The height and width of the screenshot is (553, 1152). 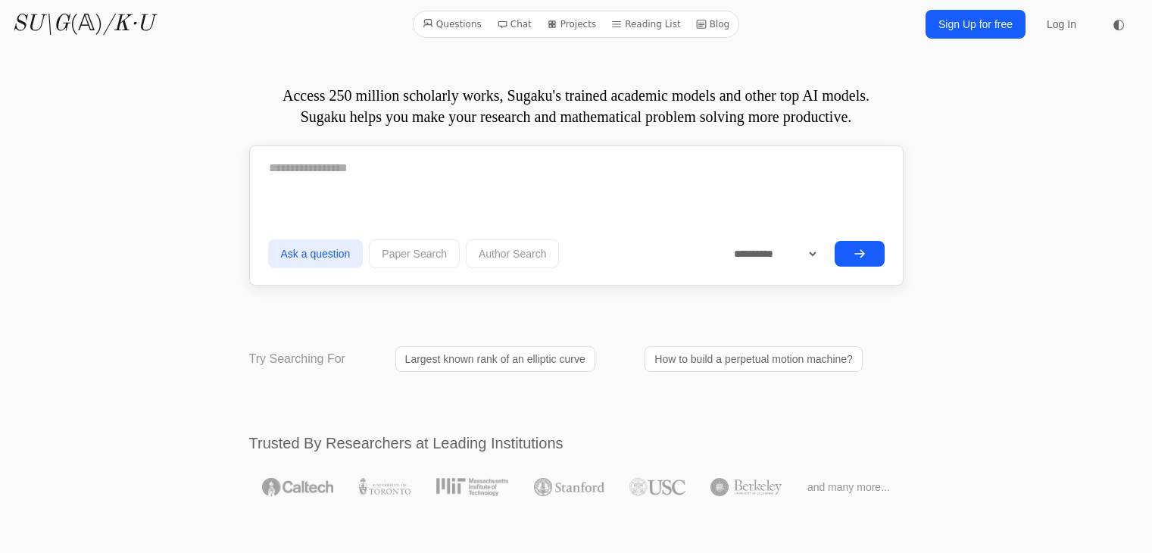 What do you see at coordinates (128, 24) in the screenshot?
I see `i: /K·U` at bounding box center [128, 24].